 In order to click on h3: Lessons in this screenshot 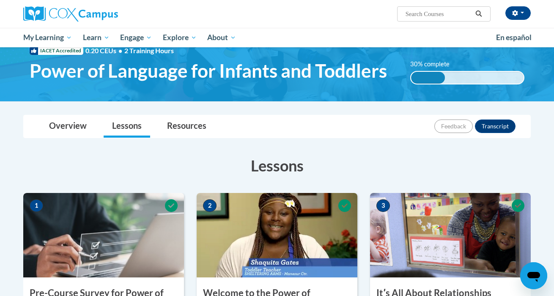, I will do `click(277, 166)`.